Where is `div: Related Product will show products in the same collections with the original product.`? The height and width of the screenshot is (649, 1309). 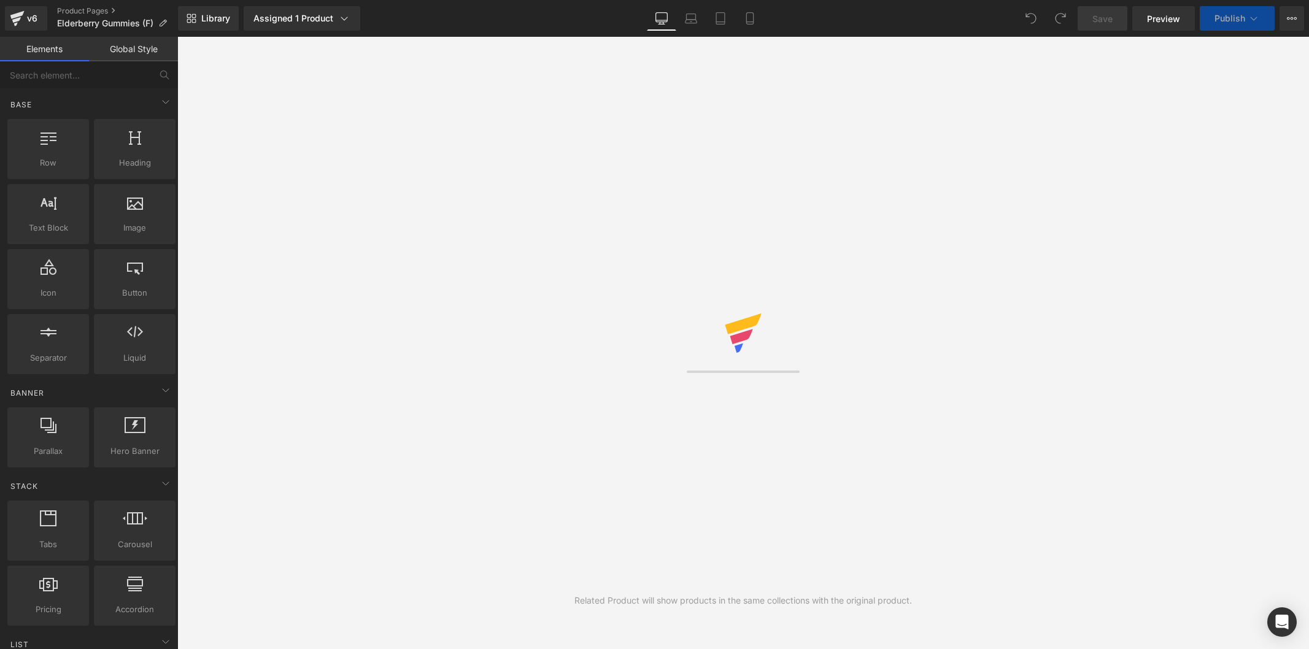 div: Related Product will show products in the same collections with the original product. is located at coordinates (743, 601).